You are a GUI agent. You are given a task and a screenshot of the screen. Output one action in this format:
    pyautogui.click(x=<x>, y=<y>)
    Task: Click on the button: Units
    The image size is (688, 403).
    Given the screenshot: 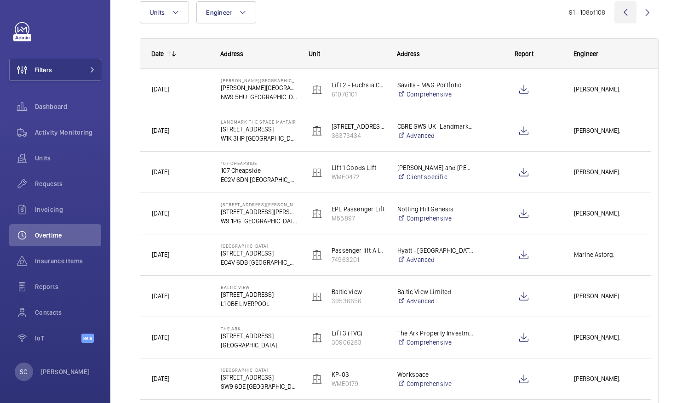 What is the action you would take?
    pyautogui.click(x=164, y=12)
    